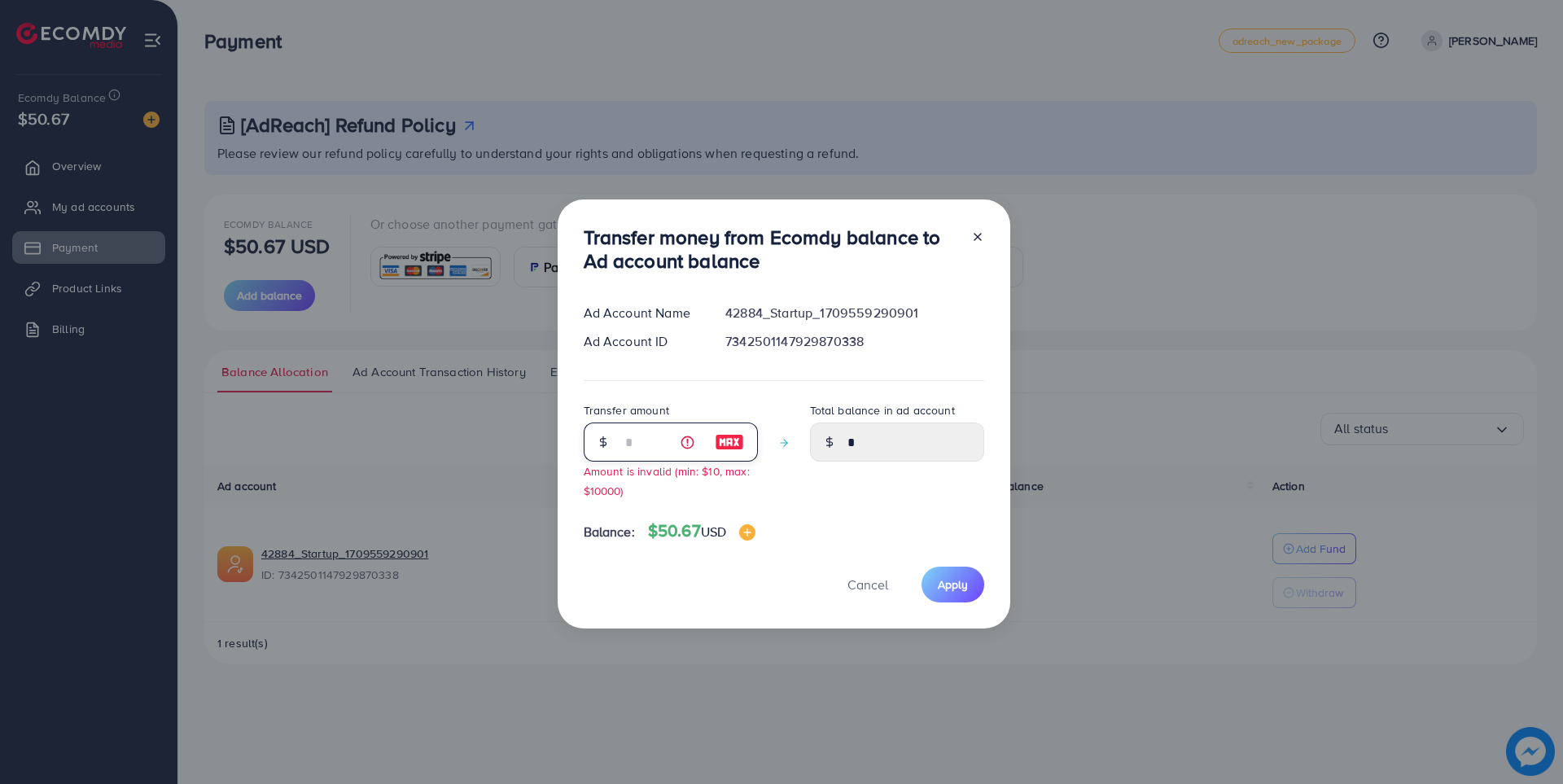 The height and width of the screenshot is (784, 1563). What do you see at coordinates (854, 341) in the screenshot?
I see `div: 7342501147929870338` at bounding box center [854, 341].